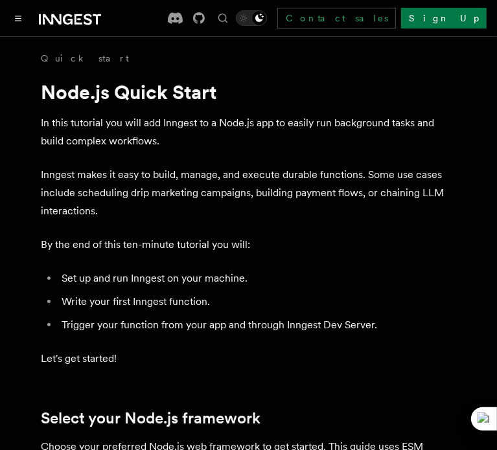 This screenshot has width=497, height=450. Describe the element at coordinates (257, 278) in the screenshot. I see `li: Set up and run Inngest on your machine.` at that location.